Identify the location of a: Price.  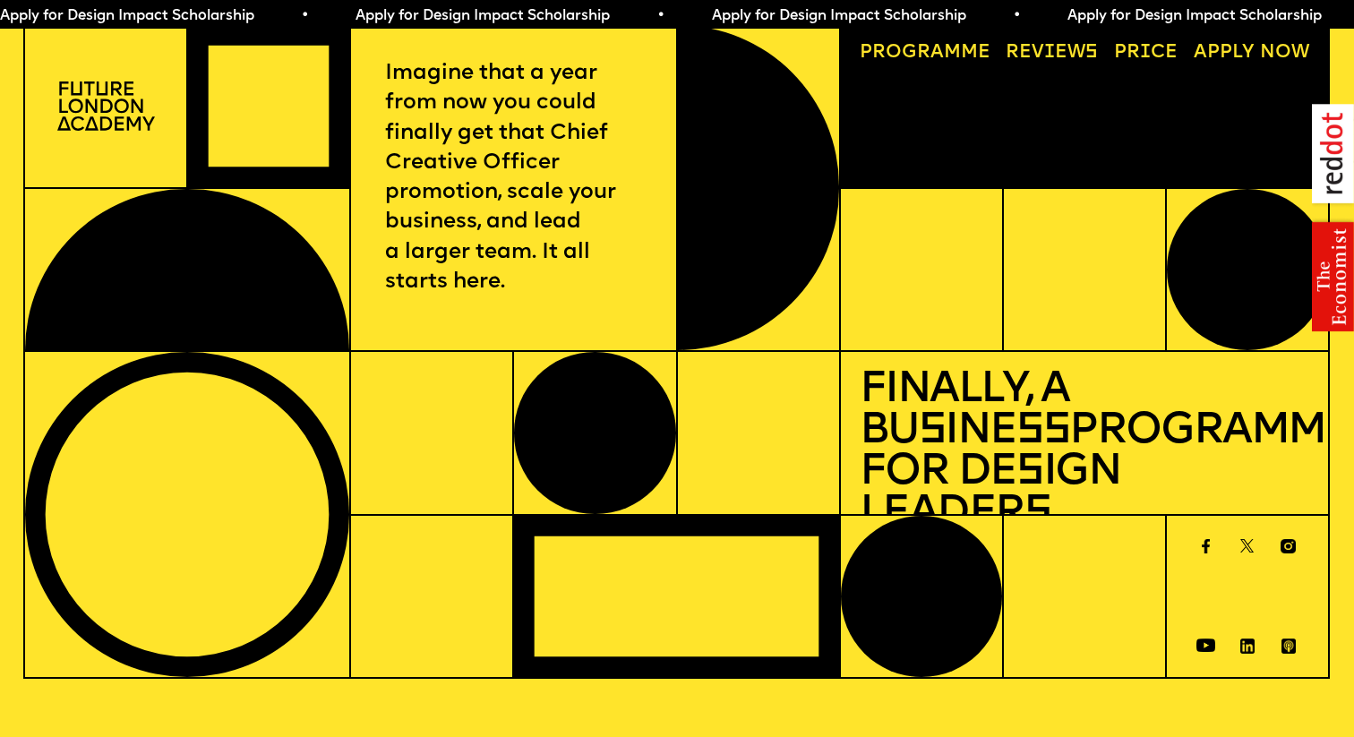
(1146, 54).